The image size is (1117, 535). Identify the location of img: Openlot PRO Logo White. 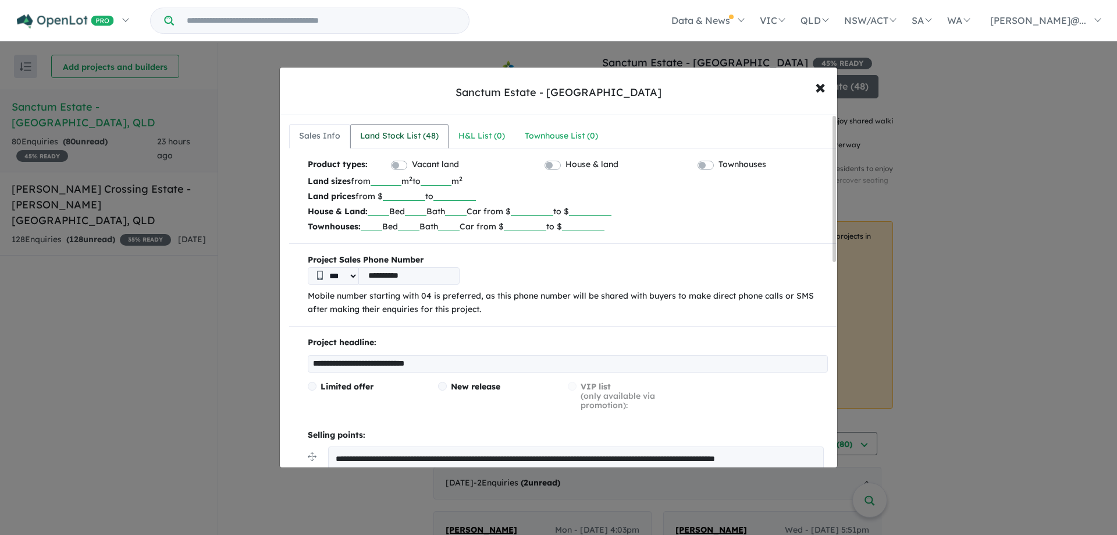
(65, 21).